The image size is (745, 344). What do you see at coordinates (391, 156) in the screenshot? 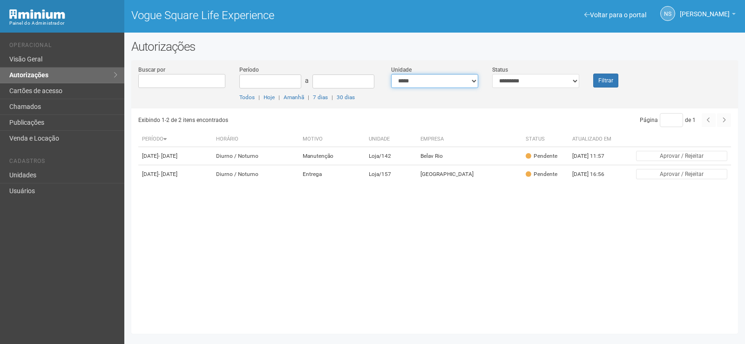
I see `td: Loja/142` at bounding box center [391, 156].